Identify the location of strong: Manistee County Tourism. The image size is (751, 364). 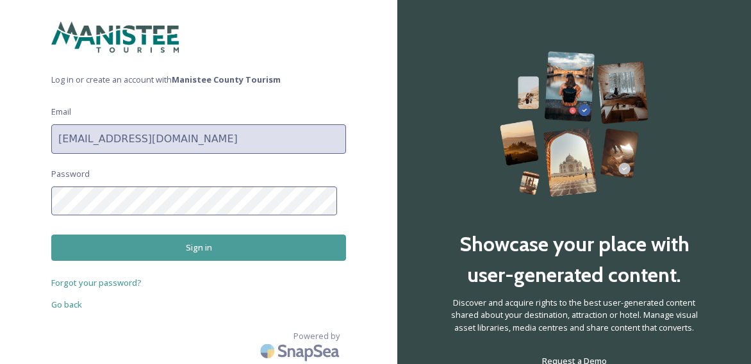
(226, 79).